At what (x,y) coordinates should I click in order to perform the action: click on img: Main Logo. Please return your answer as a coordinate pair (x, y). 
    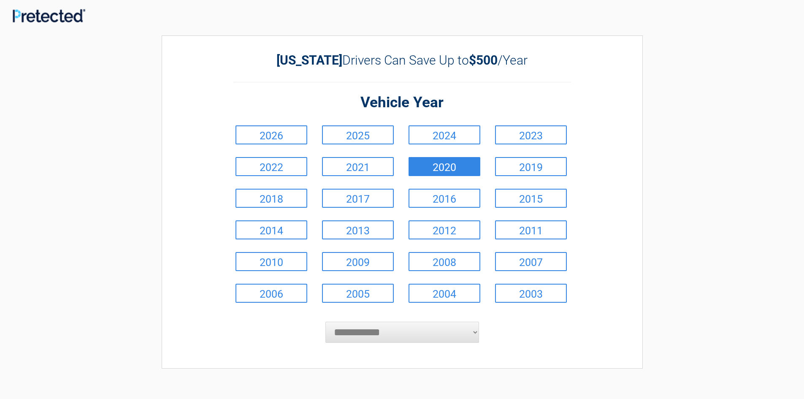
    Looking at the image, I should click on (49, 15).